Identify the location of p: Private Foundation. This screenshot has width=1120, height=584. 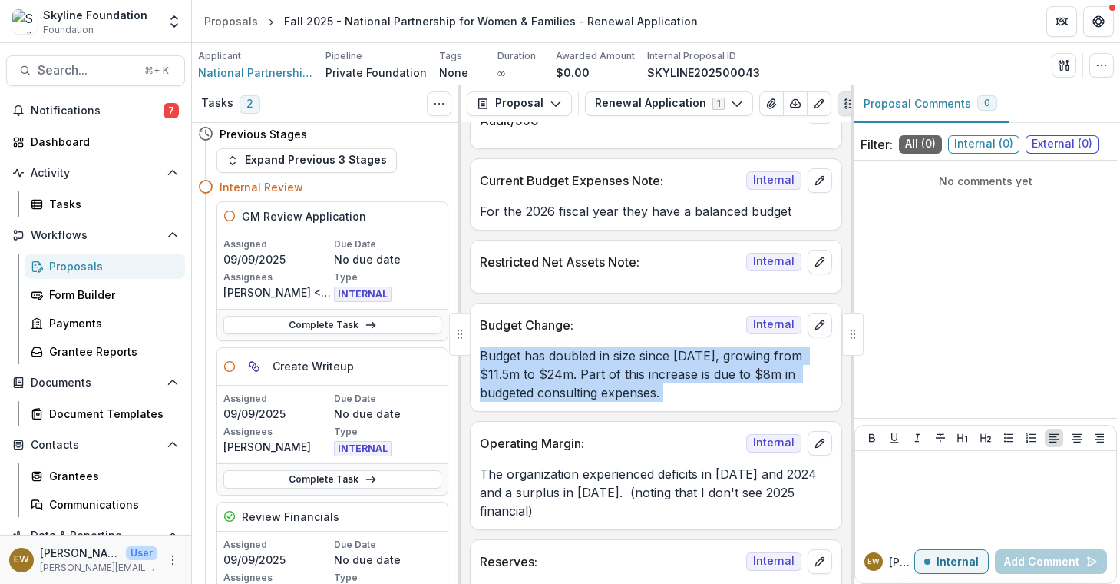
(376, 72).